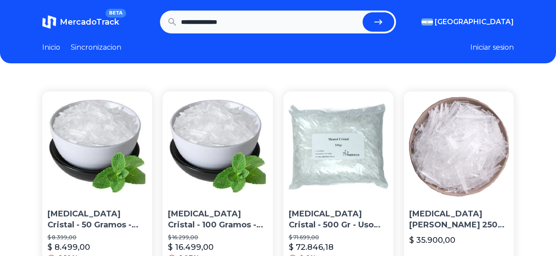  What do you see at coordinates (311, 247) in the screenshot?
I see `p: $ 72.846,18` at bounding box center [311, 247].